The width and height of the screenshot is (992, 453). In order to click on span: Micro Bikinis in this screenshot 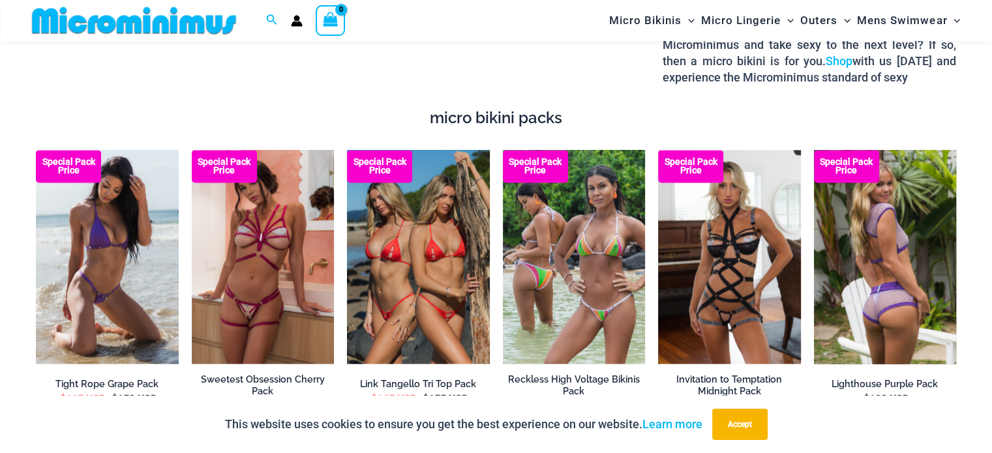, I will do `click(645, 20)`.